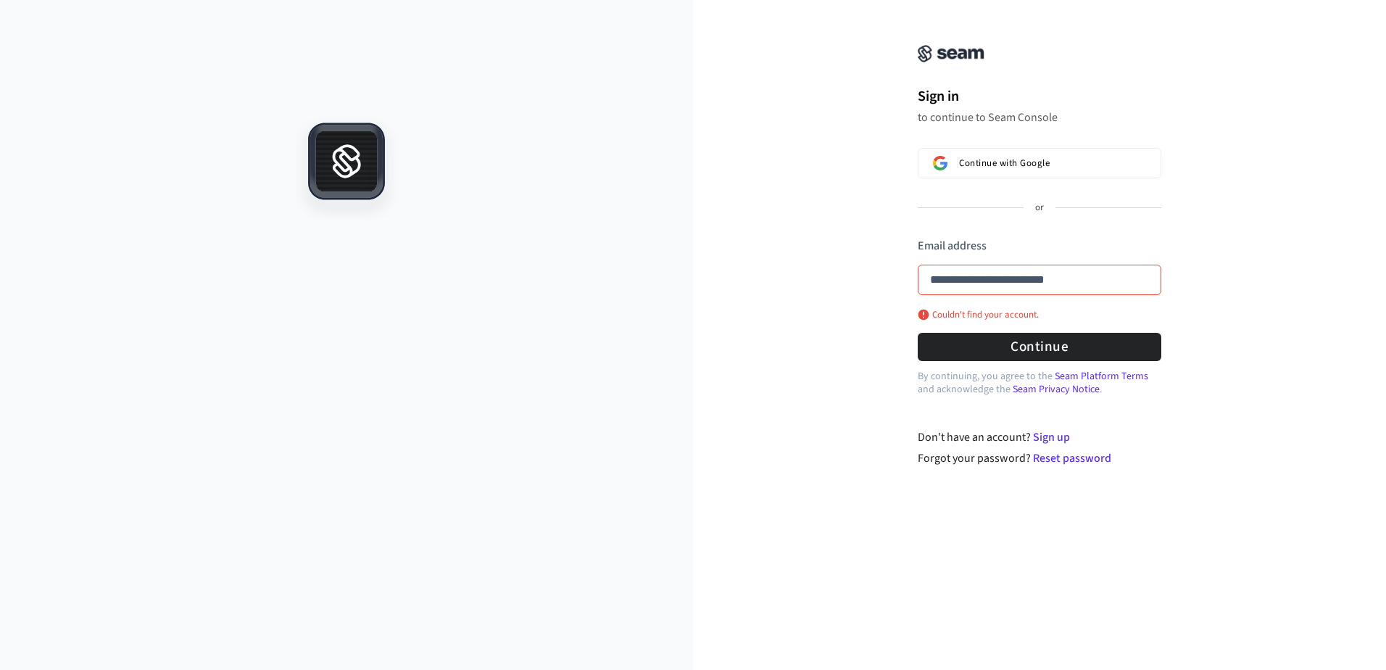  Describe the element at coordinates (952, 246) in the screenshot. I see `label: Email address` at that location.